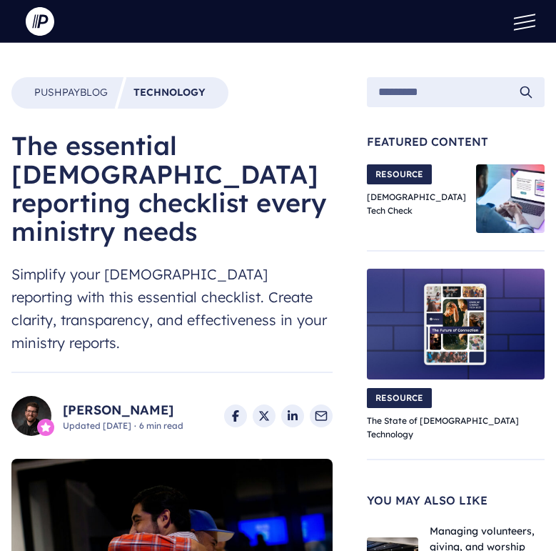 Image resolution: width=556 pixels, height=551 pixels. Describe the element at coordinates (169, 93) in the screenshot. I see `a: Technology` at that location.